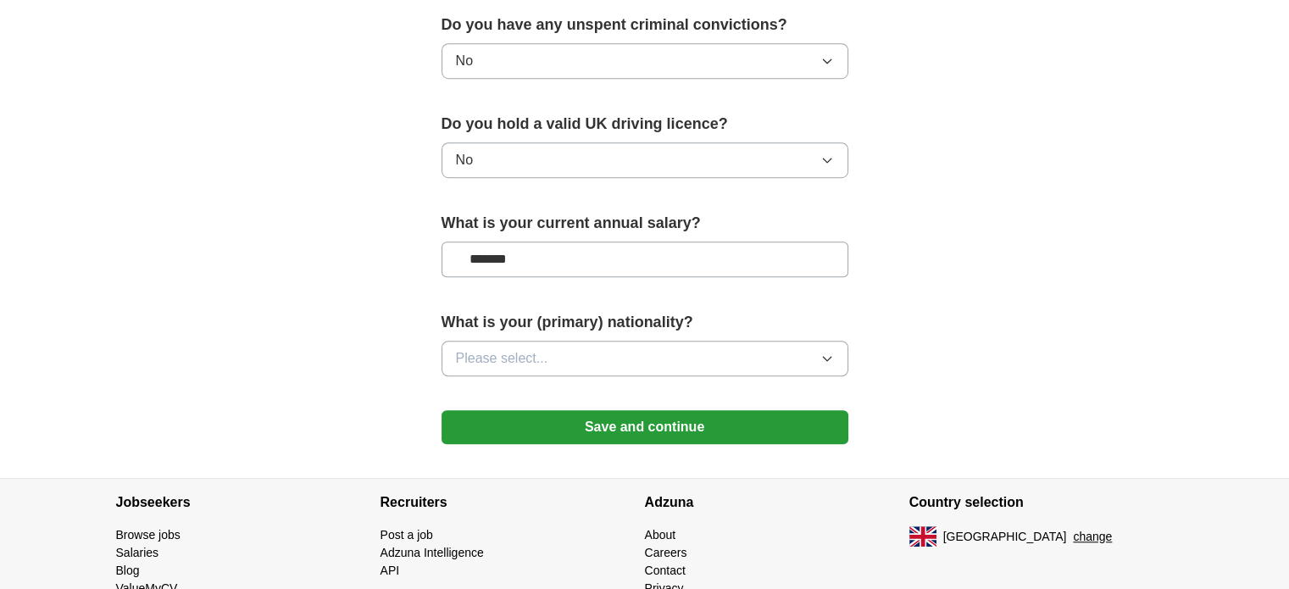 This screenshot has width=1289, height=589. I want to click on a: Careers, so click(666, 552).